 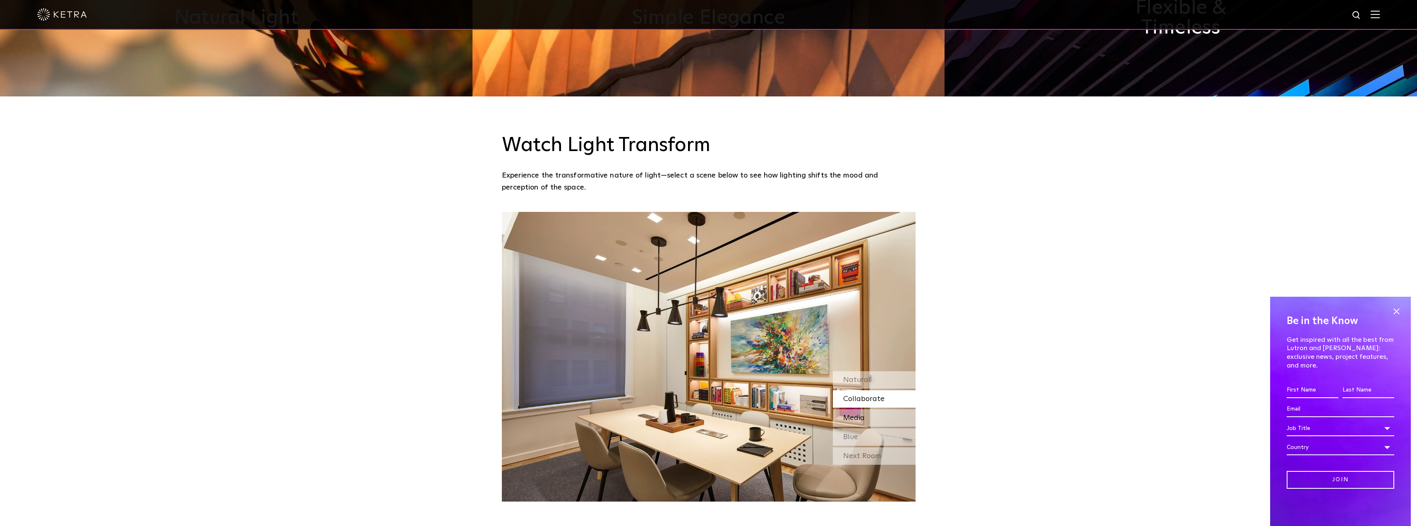 I want to click on div: Job Title, so click(x=1340, y=428).